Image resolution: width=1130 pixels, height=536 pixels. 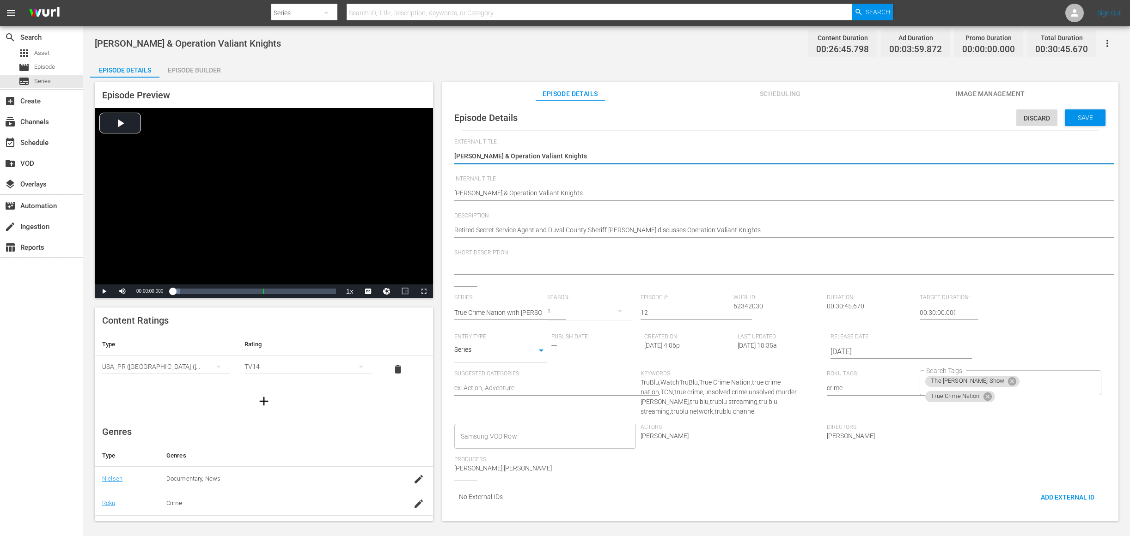 What do you see at coordinates (719, 397) in the screenshot?
I see `span: TruBlu,WatchTruBlu,True Crime Nation,true crime nation,TCN,true crime,unsolved crime,unsolved mur...` at bounding box center [719, 397].